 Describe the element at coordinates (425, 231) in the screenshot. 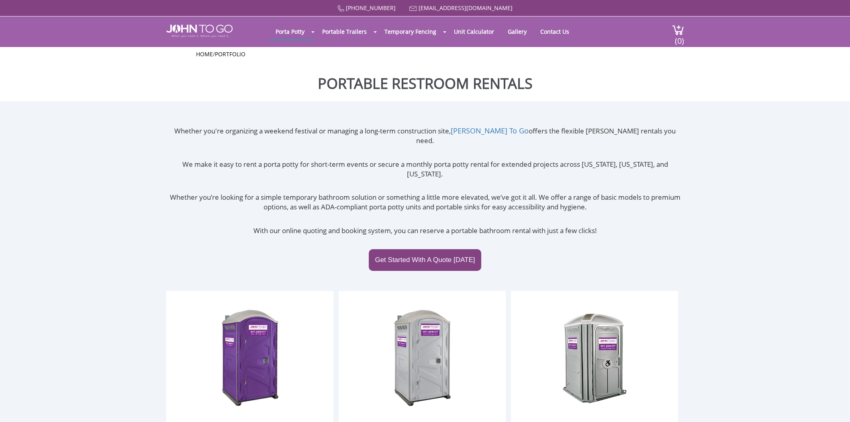

I see `p: With our online quoting and booking system, you can reserve a portable bathroom rental with just ...` at that location.